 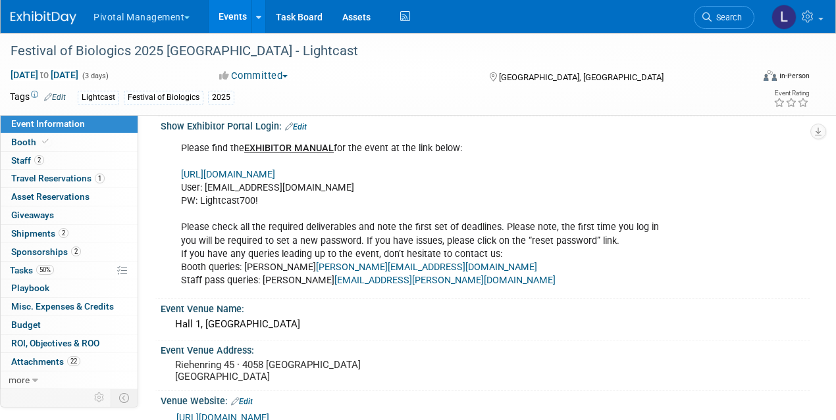 What do you see at coordinates (69, 178) in the screenshot?
I see `a: Travel Reservations1` at bounding box center [69, 178].